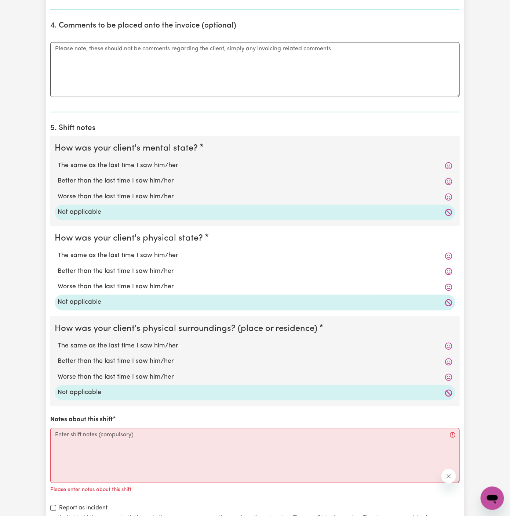 Image resolution: width=510 pixels, height=516 pixels. What do you see at coordinates (255, 26) in the screenshot?
I see `h2: 4. Comments to be placed onto the invoice (optional)` at bounding box center [255, 26].